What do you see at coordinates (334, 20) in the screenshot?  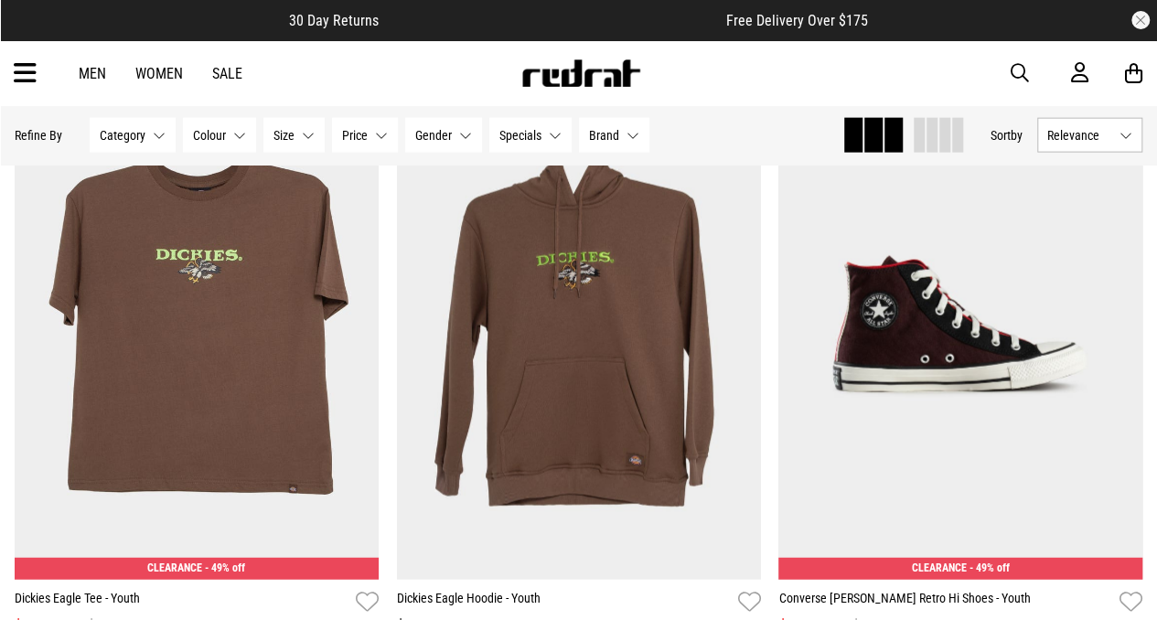 I see `span: 30 Day Returns` at bounding box center [334, 20].